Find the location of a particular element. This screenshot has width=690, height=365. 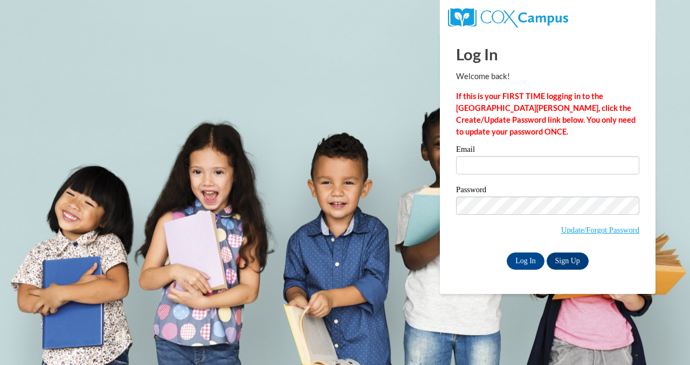

img: COX Campus is located at coordinates (508, 18).